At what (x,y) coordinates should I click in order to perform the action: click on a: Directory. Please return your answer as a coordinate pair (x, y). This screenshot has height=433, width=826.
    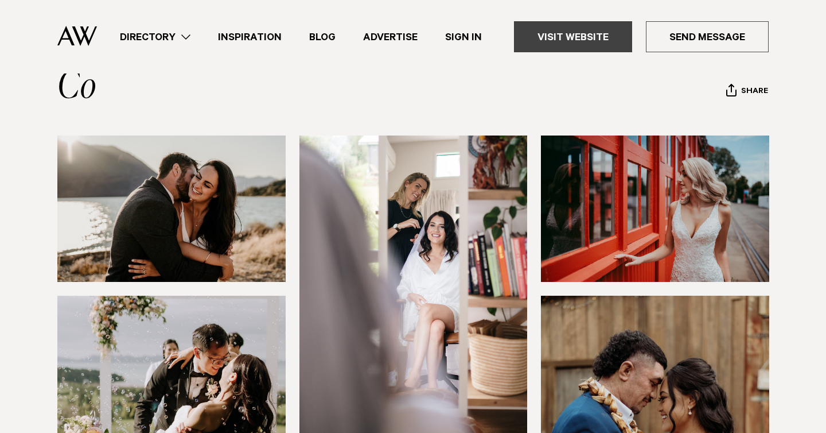
    Looking at the image, I should click on (155, 37).